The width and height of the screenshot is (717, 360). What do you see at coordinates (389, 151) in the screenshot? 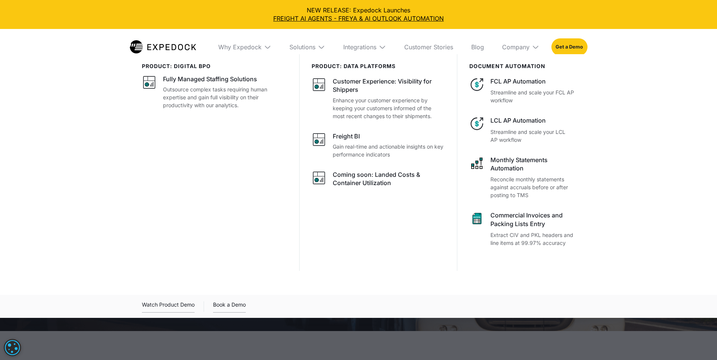
I see `p: Gain real-time and actionable insights on key performance indicators` at bounding box center [389, 151].